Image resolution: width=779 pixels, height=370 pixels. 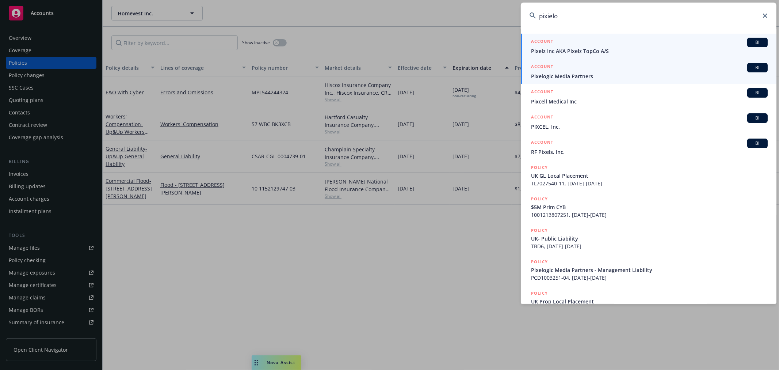 What do you see at coordinates (649, 175) in the screenshot?
I see `span: UK GL Local Placement` at bounding box center [649, 175].